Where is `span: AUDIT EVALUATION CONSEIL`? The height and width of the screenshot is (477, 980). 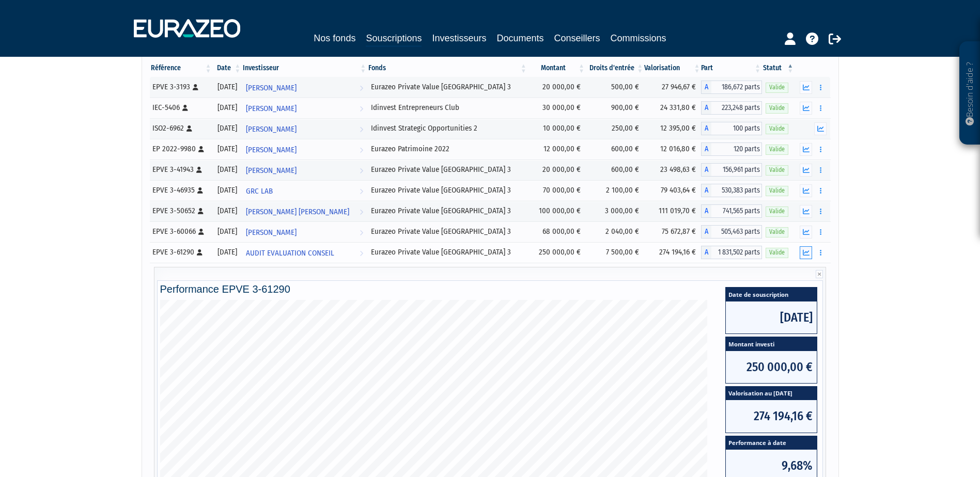 span: AUDIT EVALUATION CONSEIL is located at coordinates (290, 253).